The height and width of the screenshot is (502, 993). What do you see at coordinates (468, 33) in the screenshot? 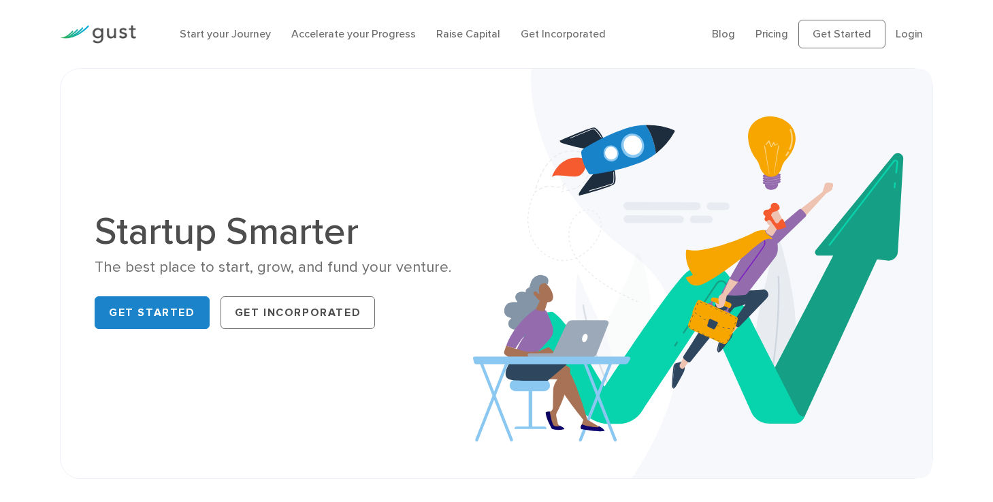
I see `a: Raise Capital` at bounding box center [468, 33].